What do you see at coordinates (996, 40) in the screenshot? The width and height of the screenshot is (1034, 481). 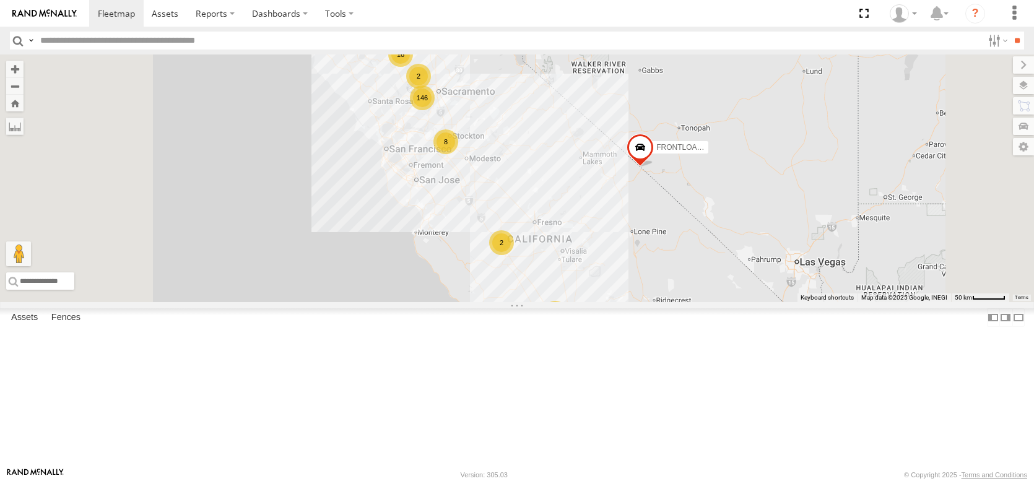 I see `label: Search Filter Options` at bounding box center [996, 40].